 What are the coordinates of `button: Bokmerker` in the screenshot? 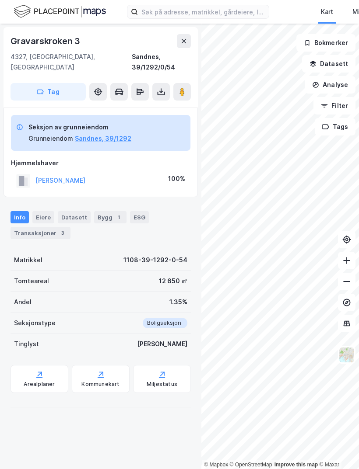 It's located at (325, 43).